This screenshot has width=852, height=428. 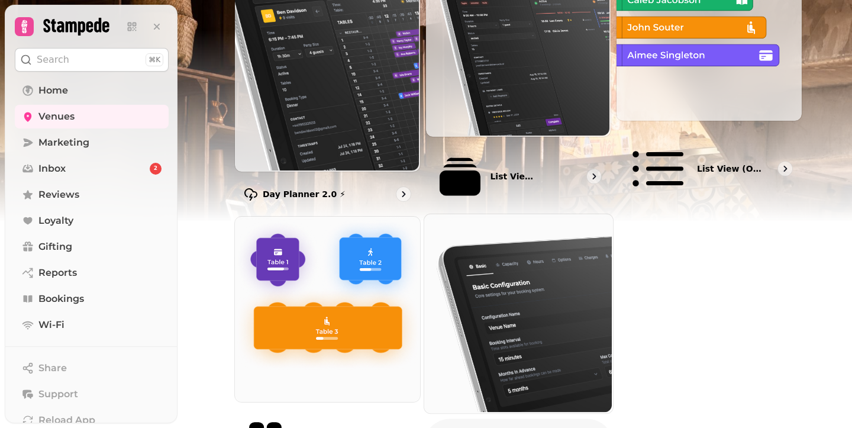 What do you see at coordinates (92, 325) in the screenshot?
I see `a: Wi-Fi` at bounding box center [92, 325].